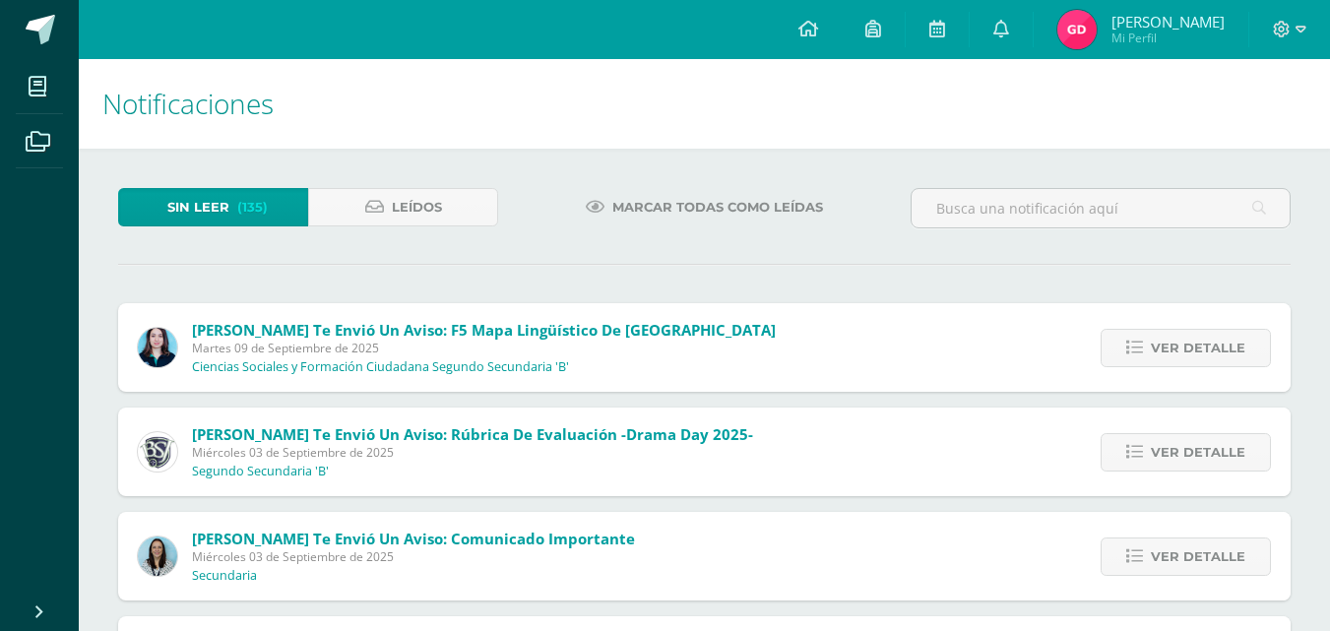 The width and height of the screenshot is (1330, 631). I want to click on span: Mi Perfil, so click(1167, 37).